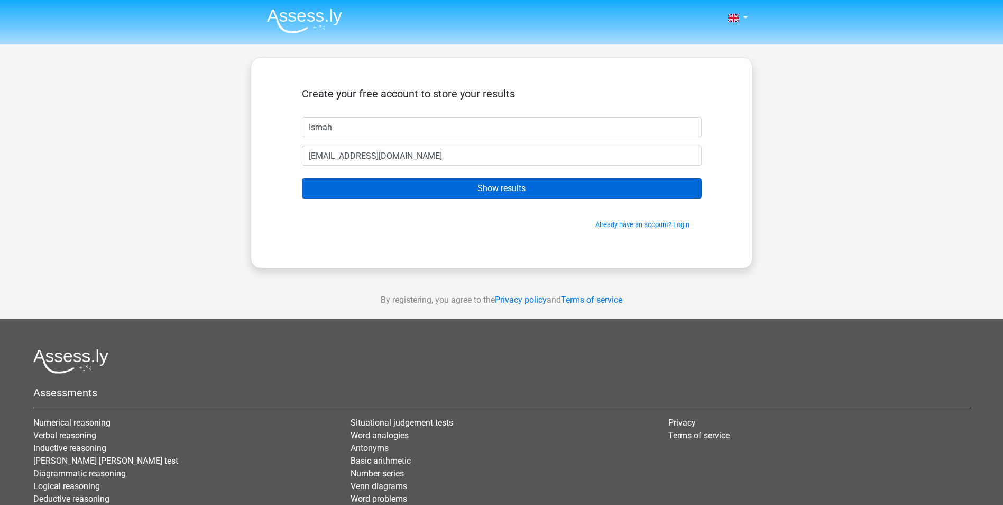 The height and width of the screenshot is (505, 1003). What do you see at coordinates (72, 422) in the screenshot?
I see `a: Numerical reasoning` at bounding box center [72, 422].